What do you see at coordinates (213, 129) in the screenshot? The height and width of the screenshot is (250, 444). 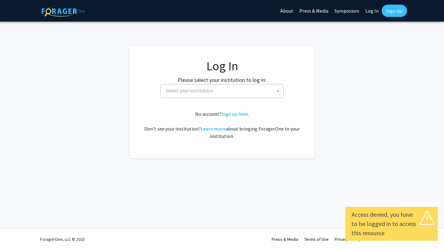 I see `a: Learn more about bringing ForagerOne to your institution` at bounding box center [213, 129].